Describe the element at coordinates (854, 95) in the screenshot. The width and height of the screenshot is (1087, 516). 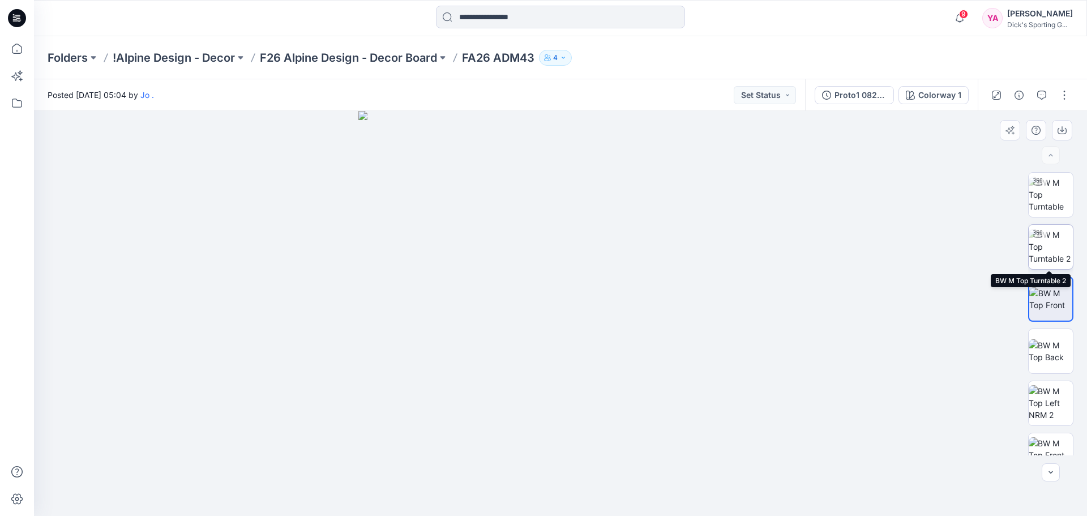
I see `button: Proto1 082225` at that location.